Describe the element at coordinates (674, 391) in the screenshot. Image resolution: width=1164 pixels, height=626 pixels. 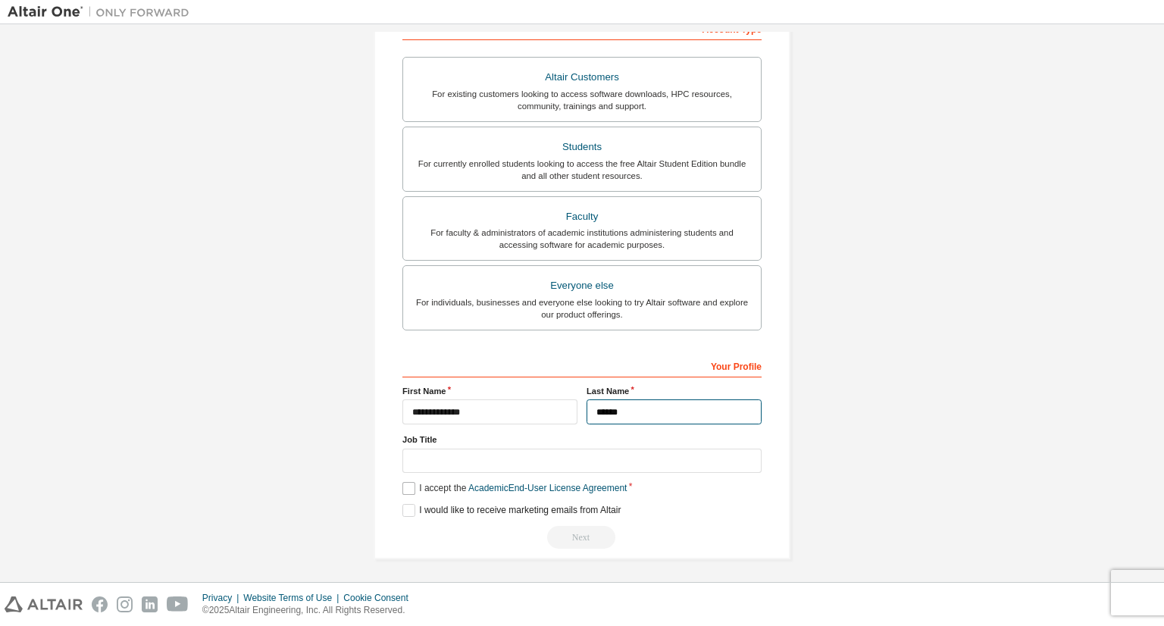
I see `label: Last Name` at that location.